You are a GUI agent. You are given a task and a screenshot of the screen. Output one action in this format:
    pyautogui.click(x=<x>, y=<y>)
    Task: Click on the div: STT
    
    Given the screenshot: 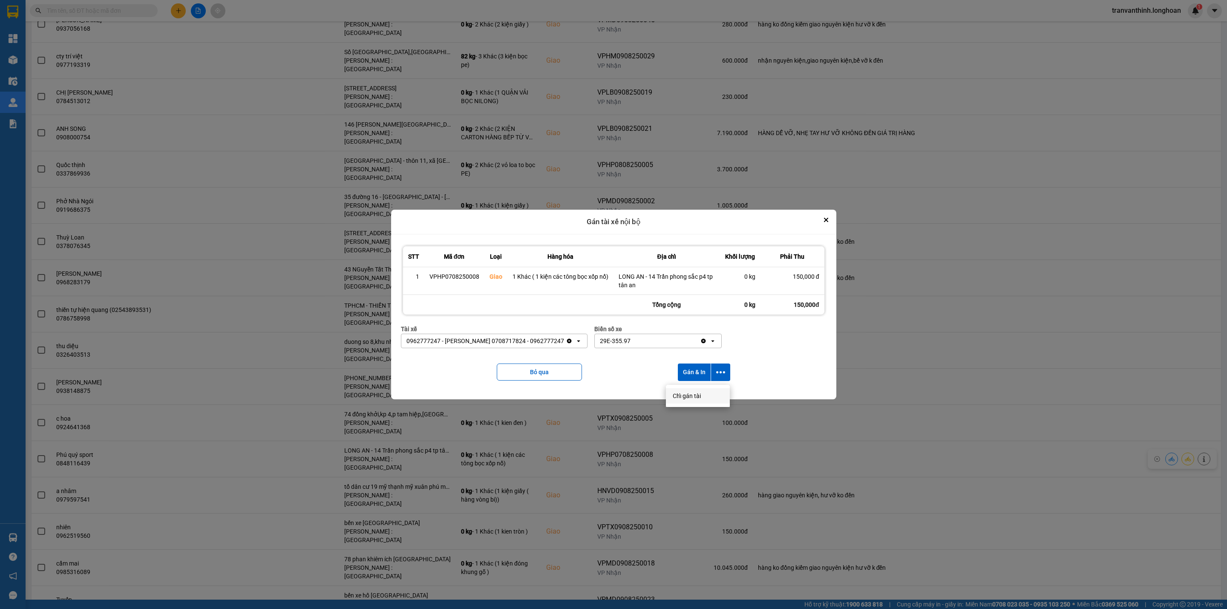 What is the action you would take?
    pyautogui.click(x=414, y=256)
    